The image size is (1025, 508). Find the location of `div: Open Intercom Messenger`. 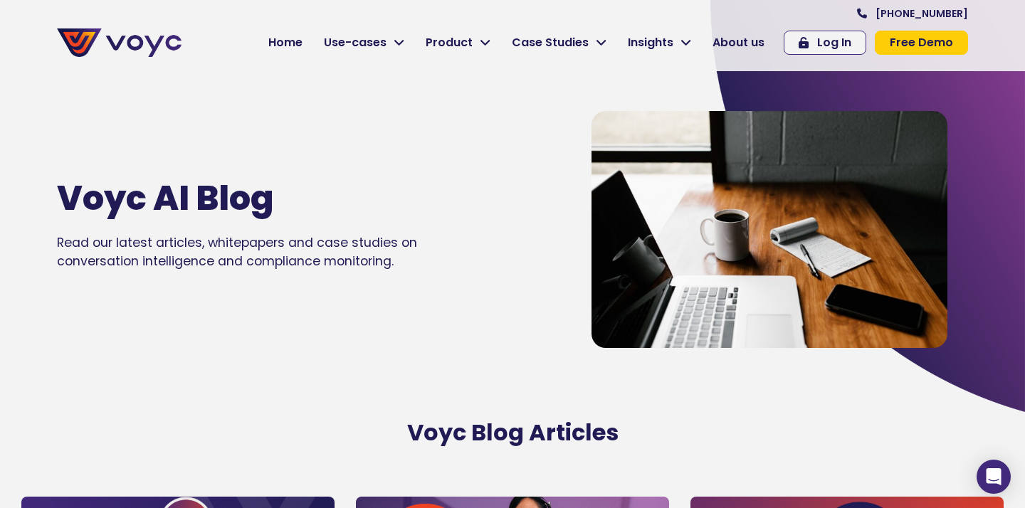

div: Open Intercom Messenger is located at coordinates (994, 477).